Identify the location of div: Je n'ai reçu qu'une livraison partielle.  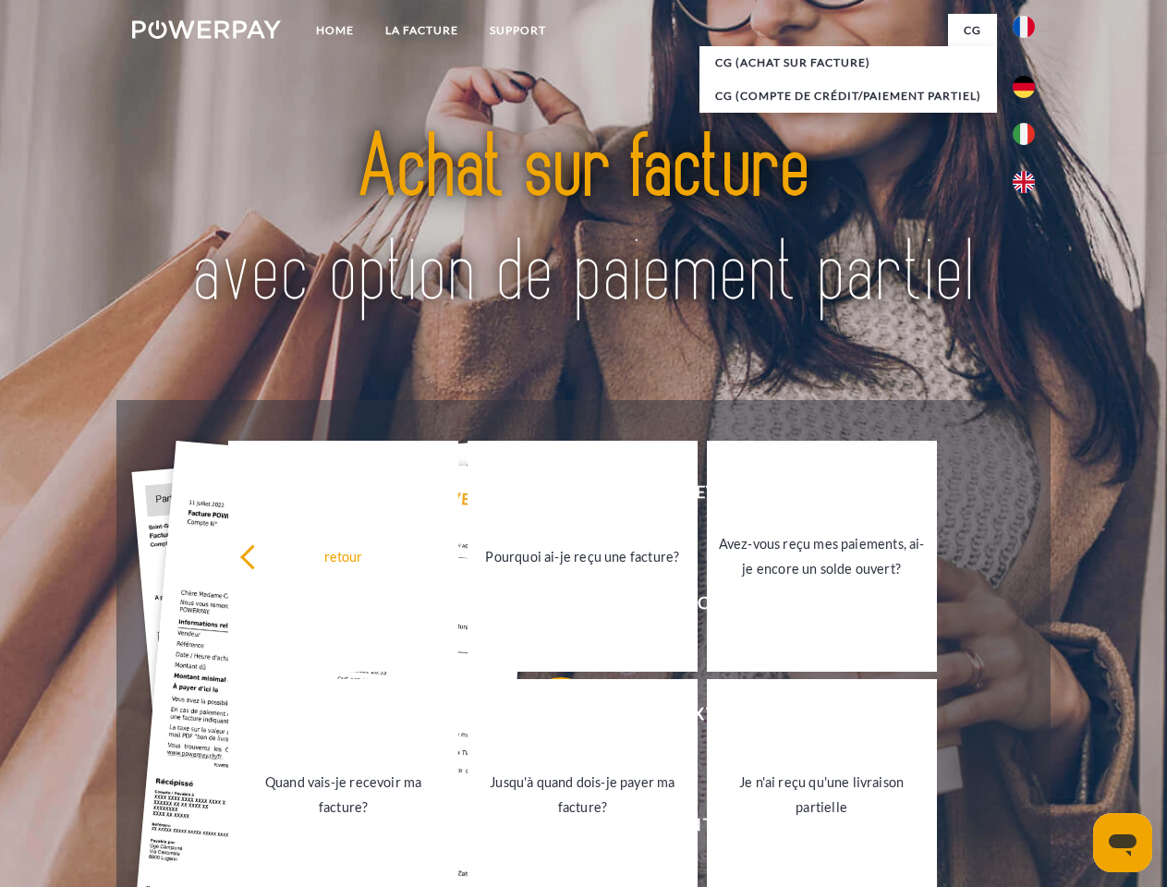
(822, 795).